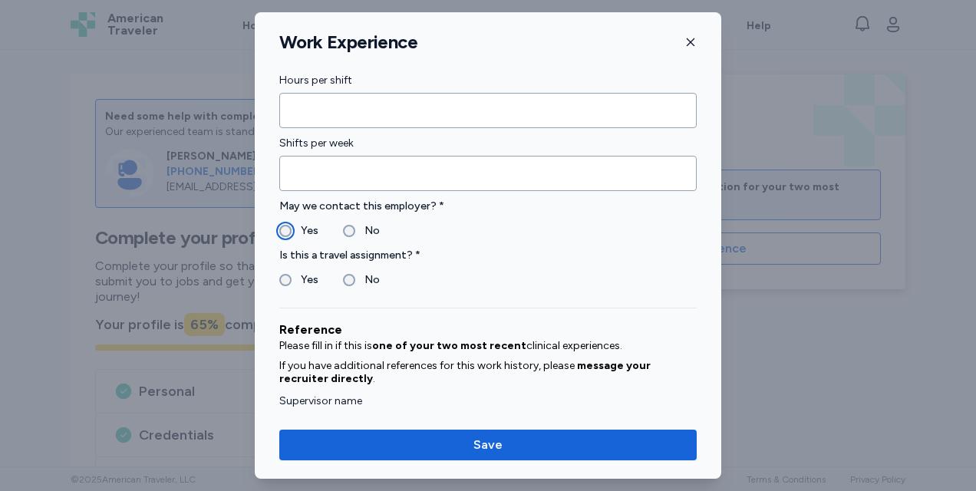  What do you see at coordinates (488, 206) in the screenshot?
I see `label: May we contact this employer? *` at bounding box center [488, 206].